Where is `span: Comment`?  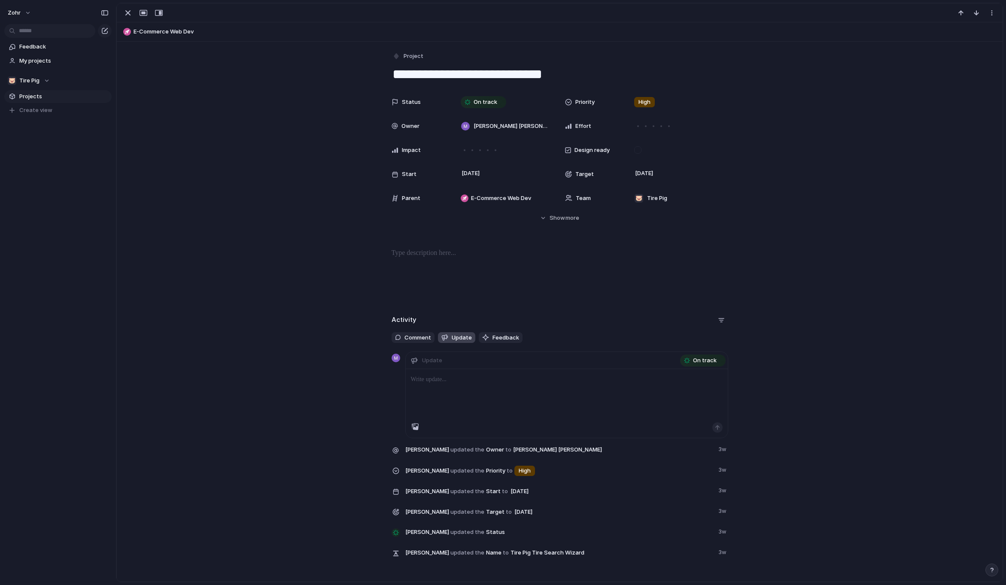 span: Comment is located at coordinates (418, 338).